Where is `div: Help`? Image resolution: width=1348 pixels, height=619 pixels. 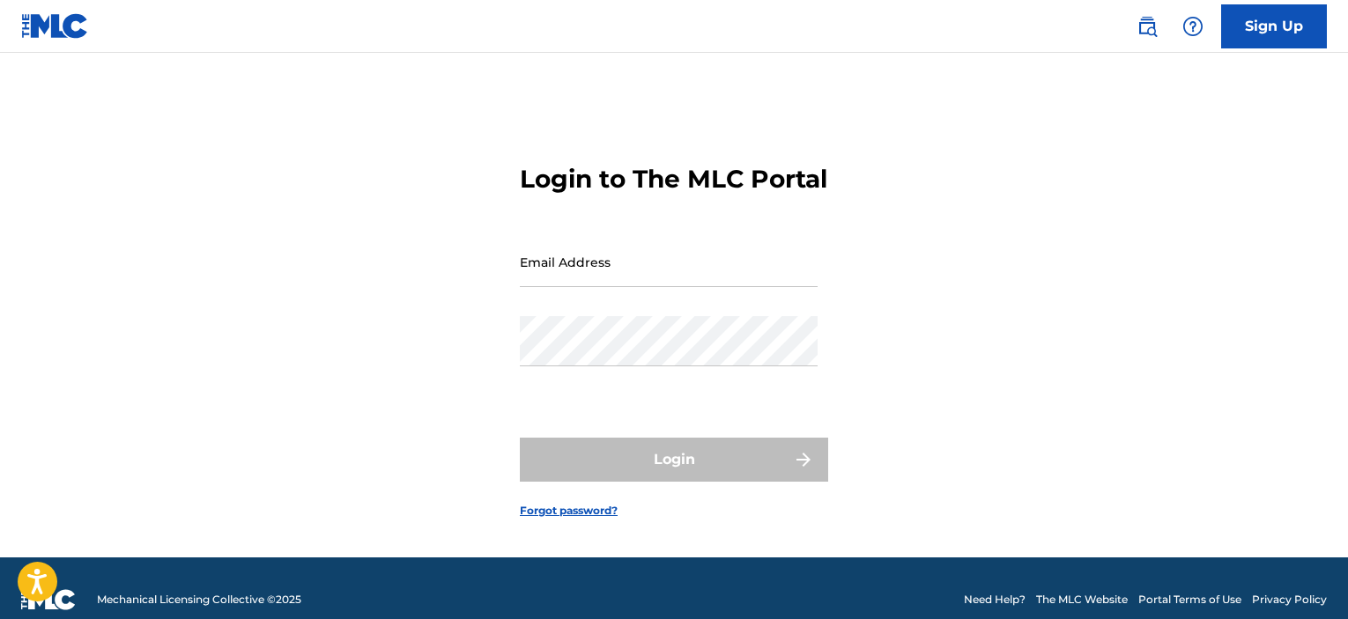 div: Help is located at coordinates (1193, 26).